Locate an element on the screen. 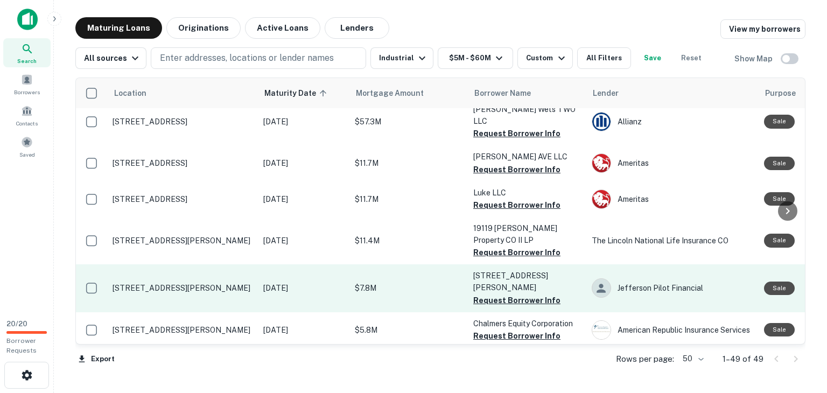 Image resolution: width=827 pixels, height=393 pixels. button: Enter addresses, locations or lender names is located at coordinates (258, 58).